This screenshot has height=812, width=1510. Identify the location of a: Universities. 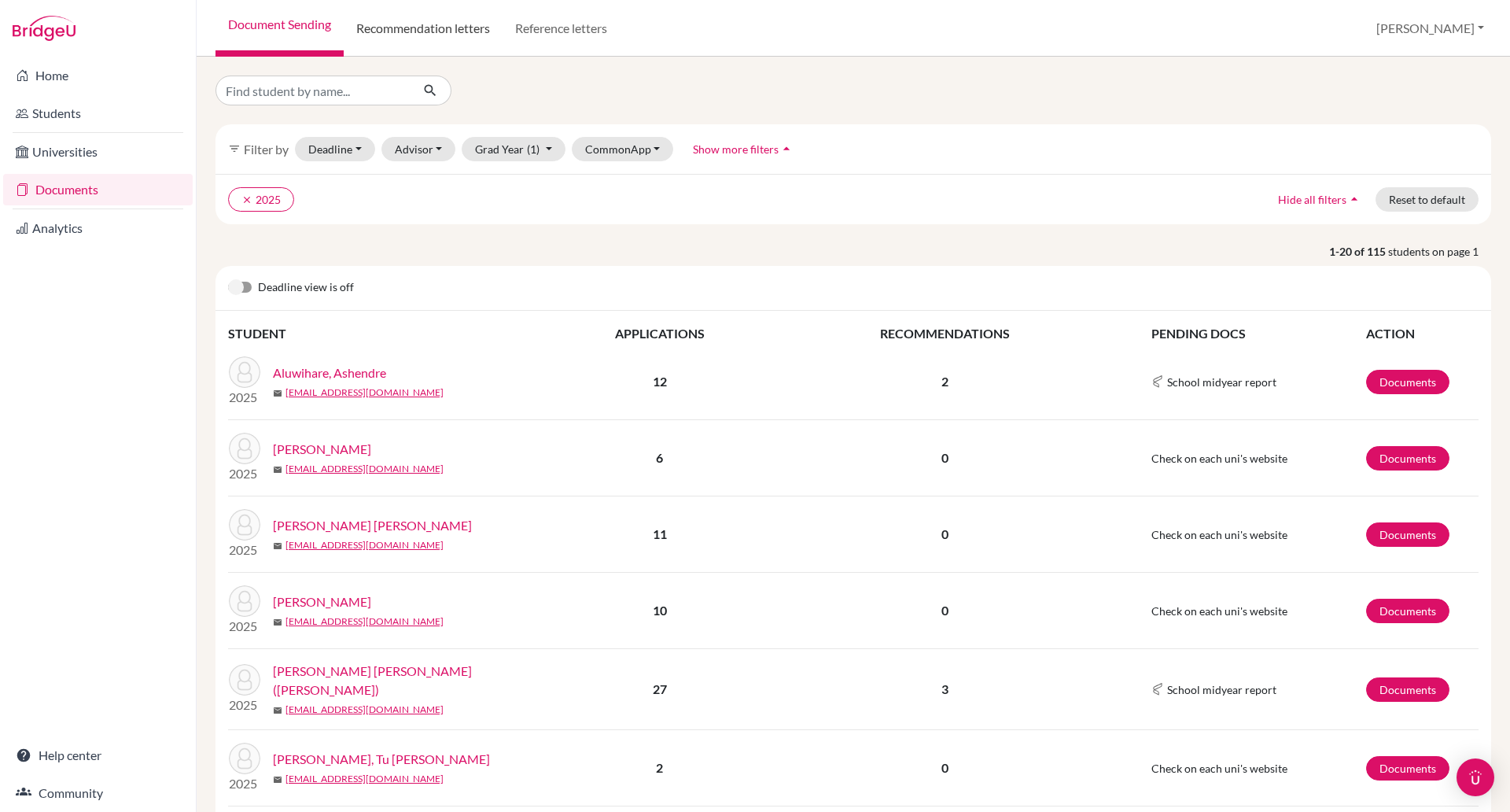
(97, 152).